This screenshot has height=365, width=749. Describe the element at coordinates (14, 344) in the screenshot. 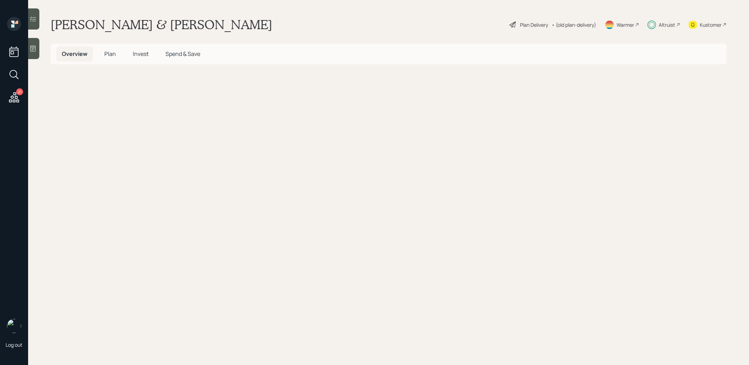

I see `div: Log out` at that location.